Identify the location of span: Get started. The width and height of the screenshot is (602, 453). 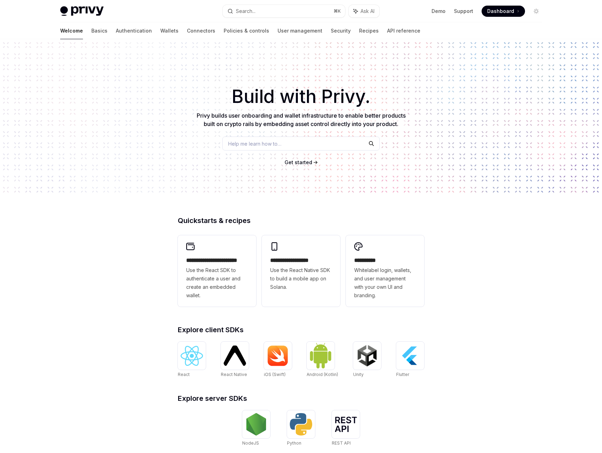
(298, 162).